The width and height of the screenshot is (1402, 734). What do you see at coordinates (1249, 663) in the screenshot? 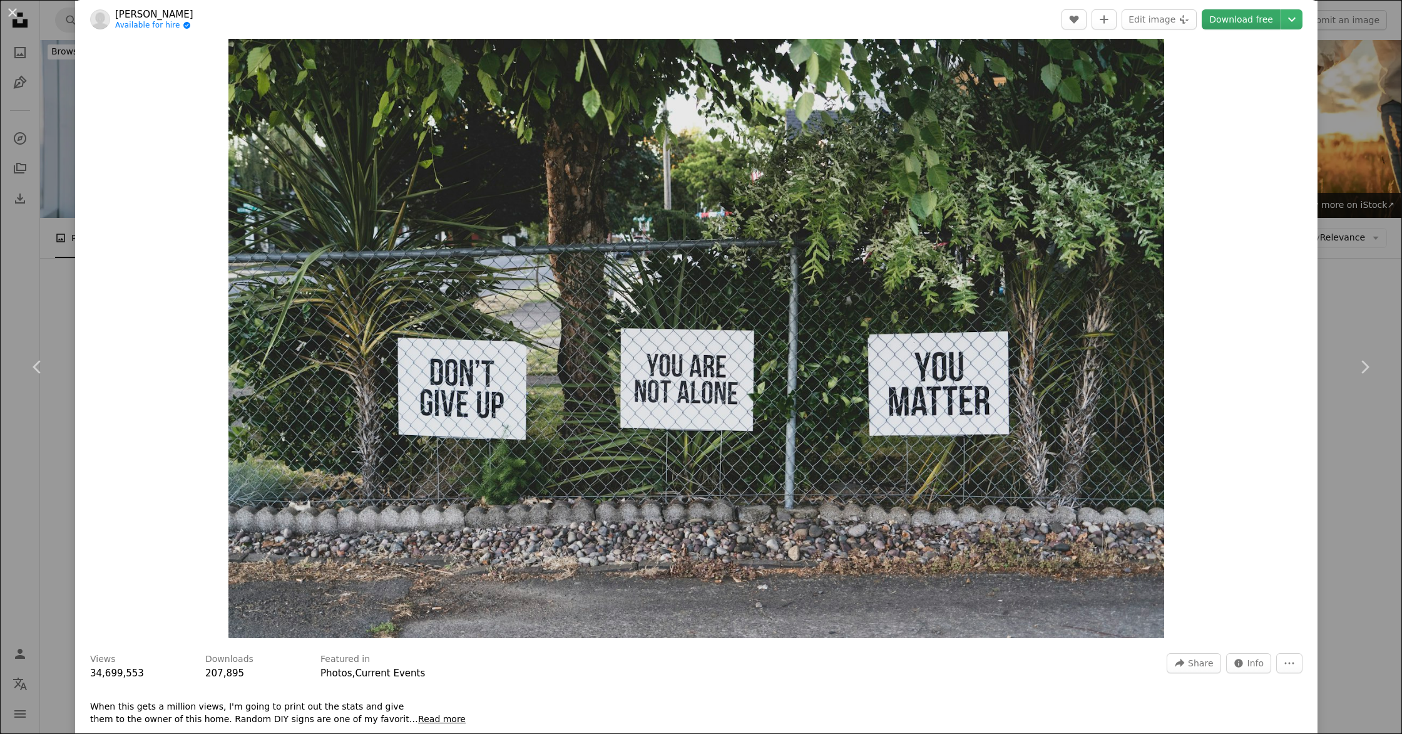
I see `button: Stats about this image` at bounding box center [1249, 663].